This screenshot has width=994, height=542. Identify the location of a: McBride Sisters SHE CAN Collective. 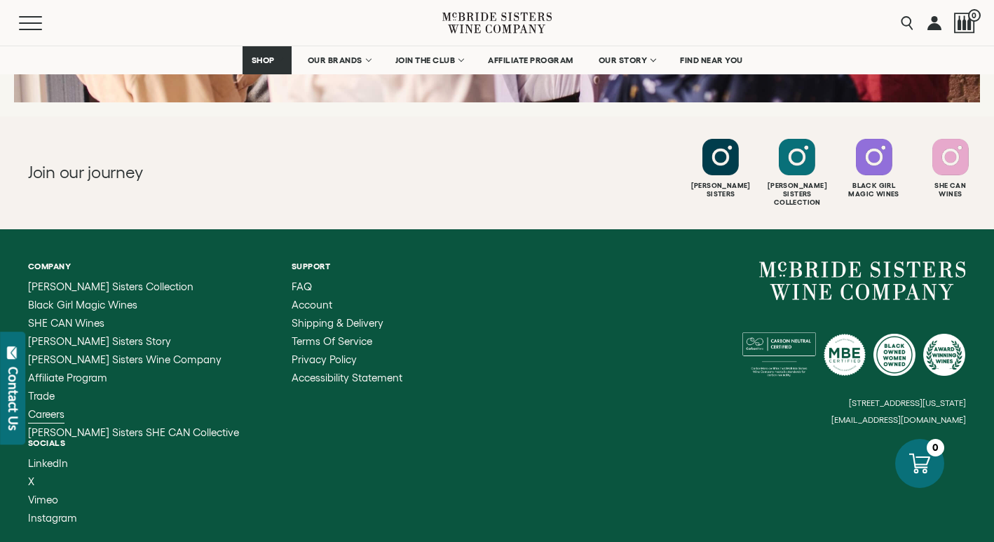
(133, 433).